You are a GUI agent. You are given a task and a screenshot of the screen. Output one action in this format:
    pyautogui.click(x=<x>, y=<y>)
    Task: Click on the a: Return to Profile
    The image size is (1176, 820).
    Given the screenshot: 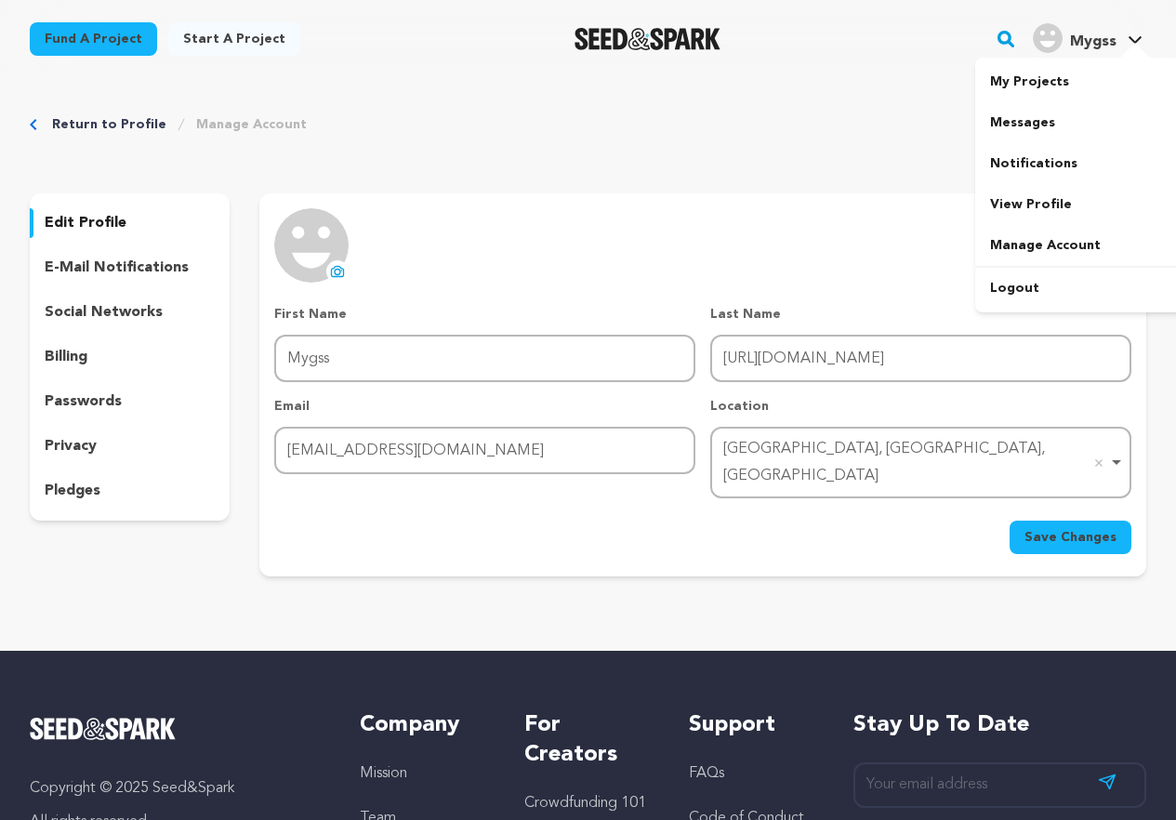 What is the action you would take?
    pyautogui.click(x=109, y=125)
    